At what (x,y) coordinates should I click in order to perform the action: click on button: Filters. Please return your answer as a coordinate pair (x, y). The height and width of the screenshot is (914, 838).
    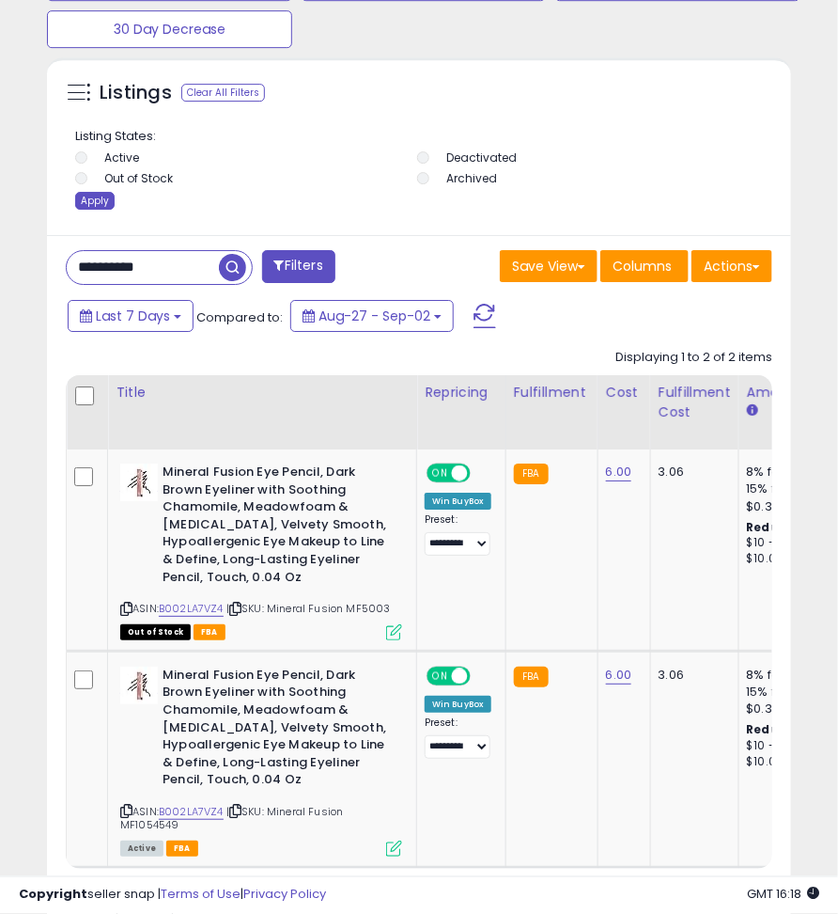
    Looking at the image, I should click on (299, 266).